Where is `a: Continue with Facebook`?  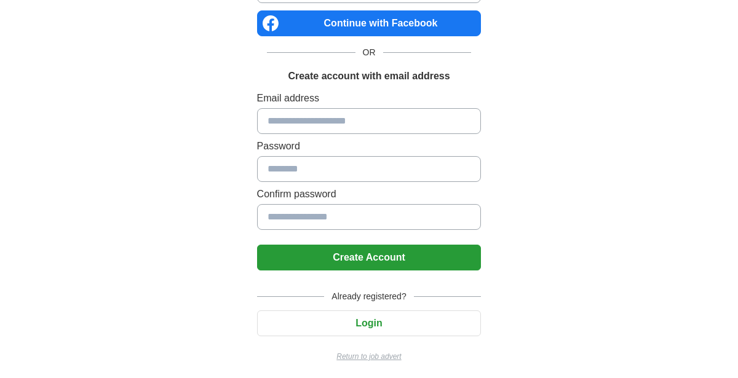 a: Continue with Facebook is located at coordinates (369, 23).